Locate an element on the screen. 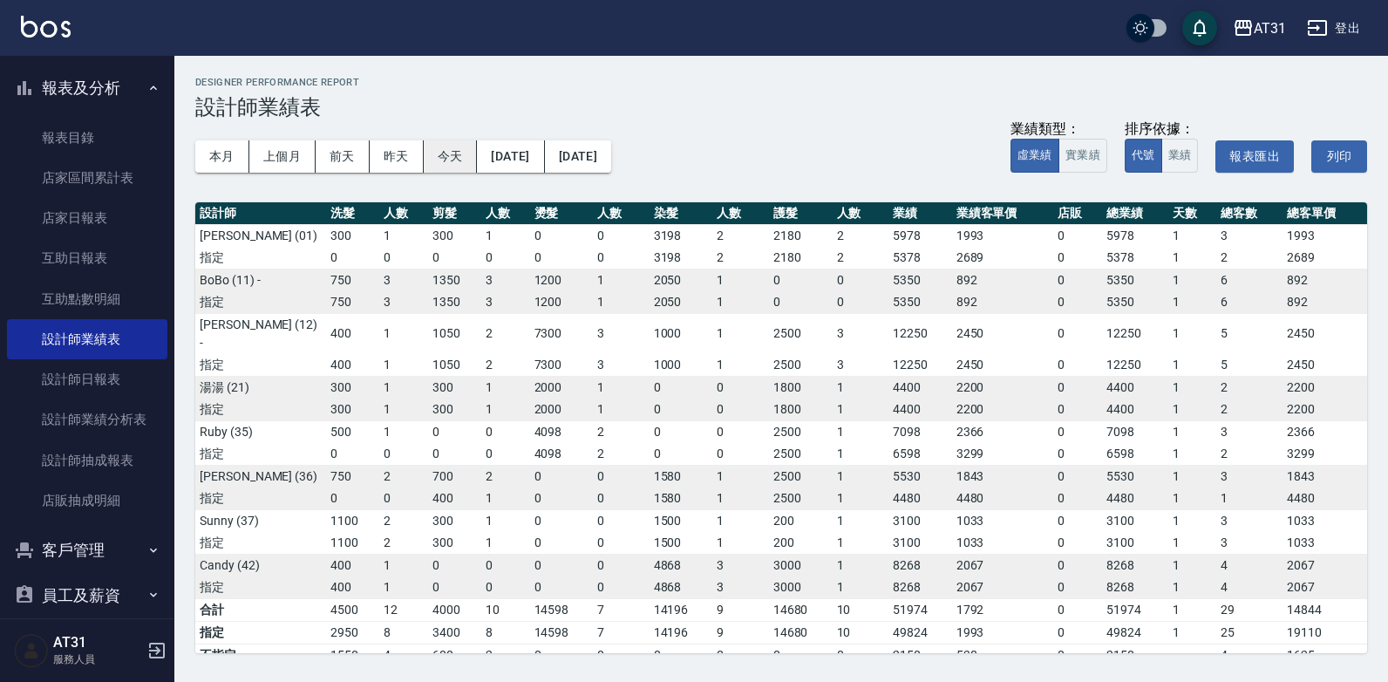 This screenshot has width=1388, height=682. td: 5378 is located at coordinates (1135, 258).